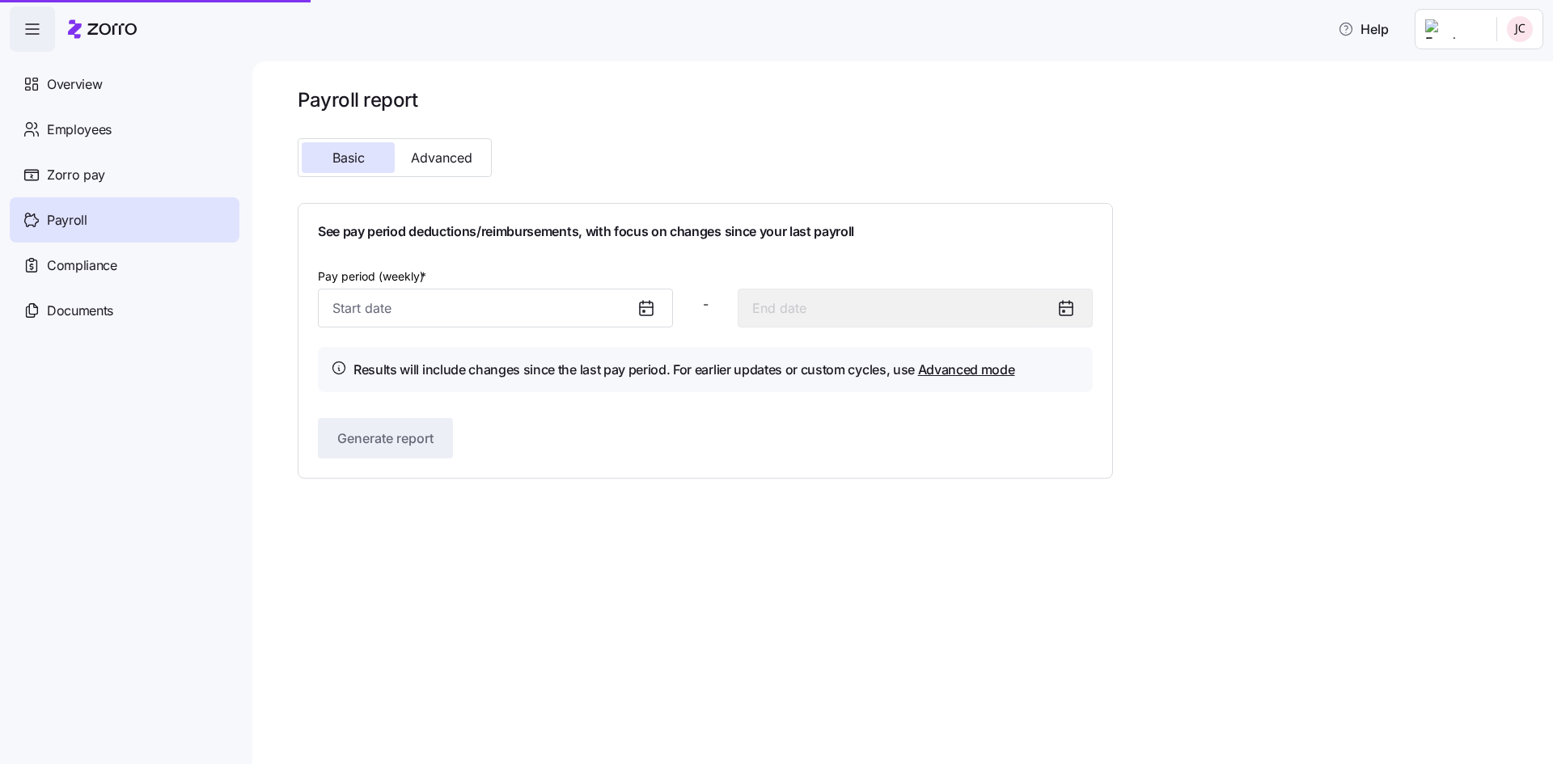 This screenshot has width=1553, height=764. I want to click on span: Documents, so click(80, 311).